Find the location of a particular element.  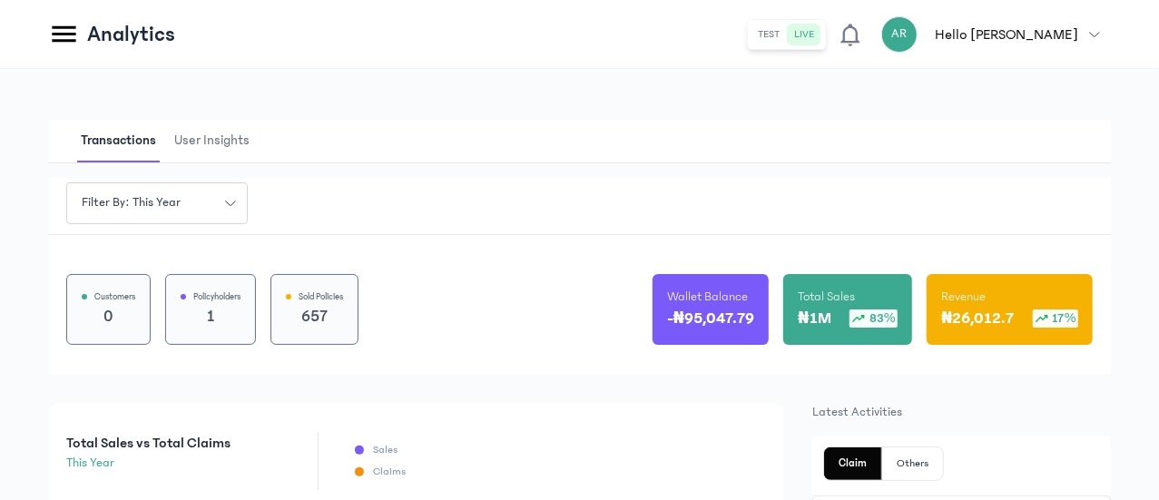

p: 0 is located at coordinates (108, 317).